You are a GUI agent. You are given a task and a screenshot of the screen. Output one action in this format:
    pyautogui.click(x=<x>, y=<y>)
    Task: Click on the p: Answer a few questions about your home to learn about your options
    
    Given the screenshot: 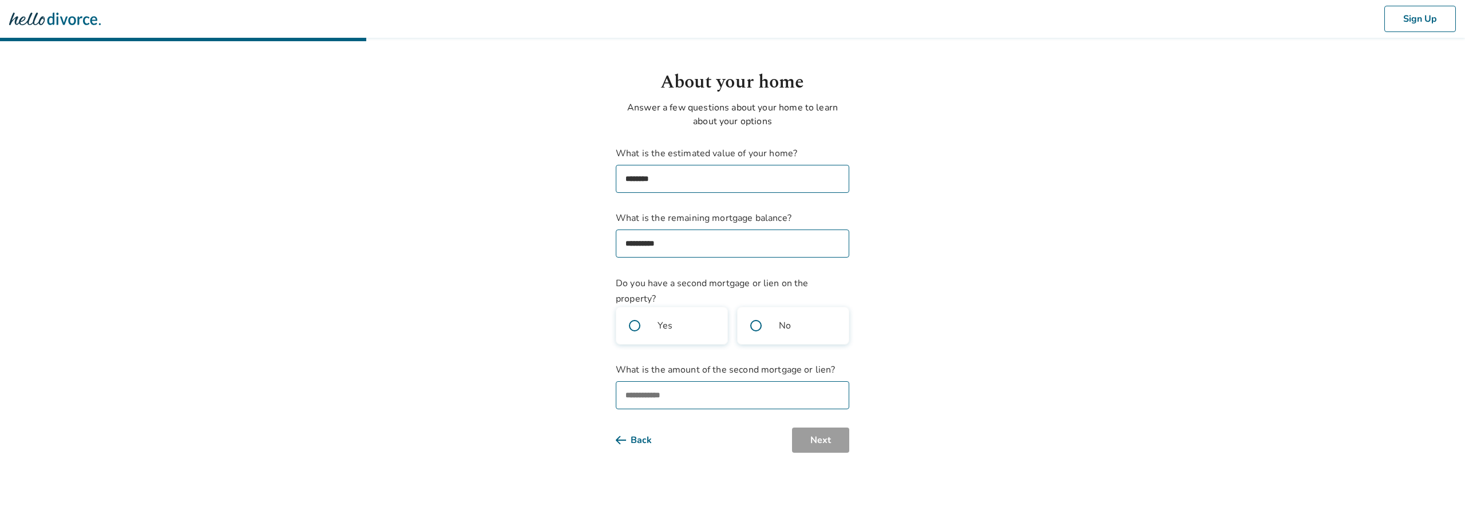 What is the action you would take?
    pyautogui.click(x=732, y=114)
    